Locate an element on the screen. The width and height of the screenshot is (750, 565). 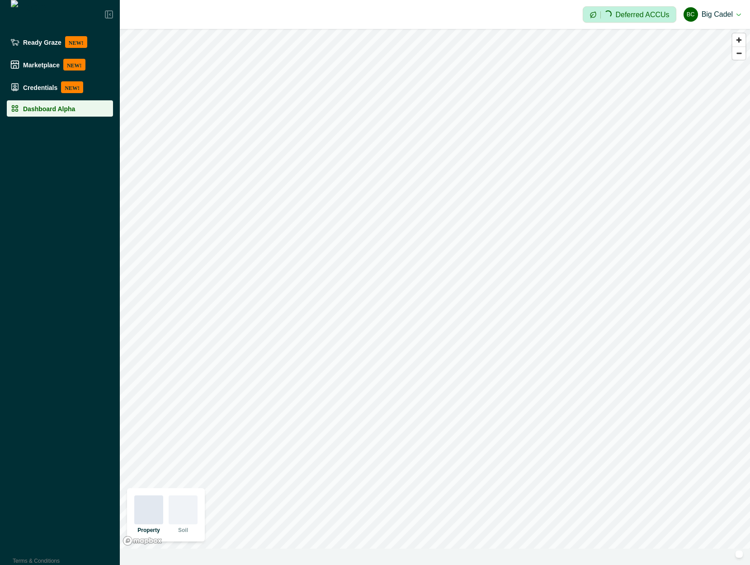
button: Zoom out is located at coordinates (739, 53).